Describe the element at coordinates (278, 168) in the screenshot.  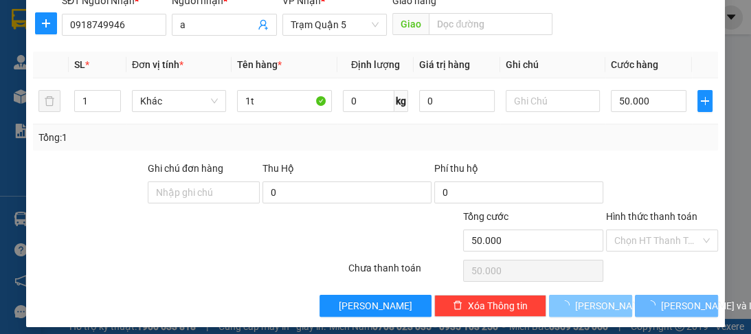
I see `span: Thu Hộ` at that location.